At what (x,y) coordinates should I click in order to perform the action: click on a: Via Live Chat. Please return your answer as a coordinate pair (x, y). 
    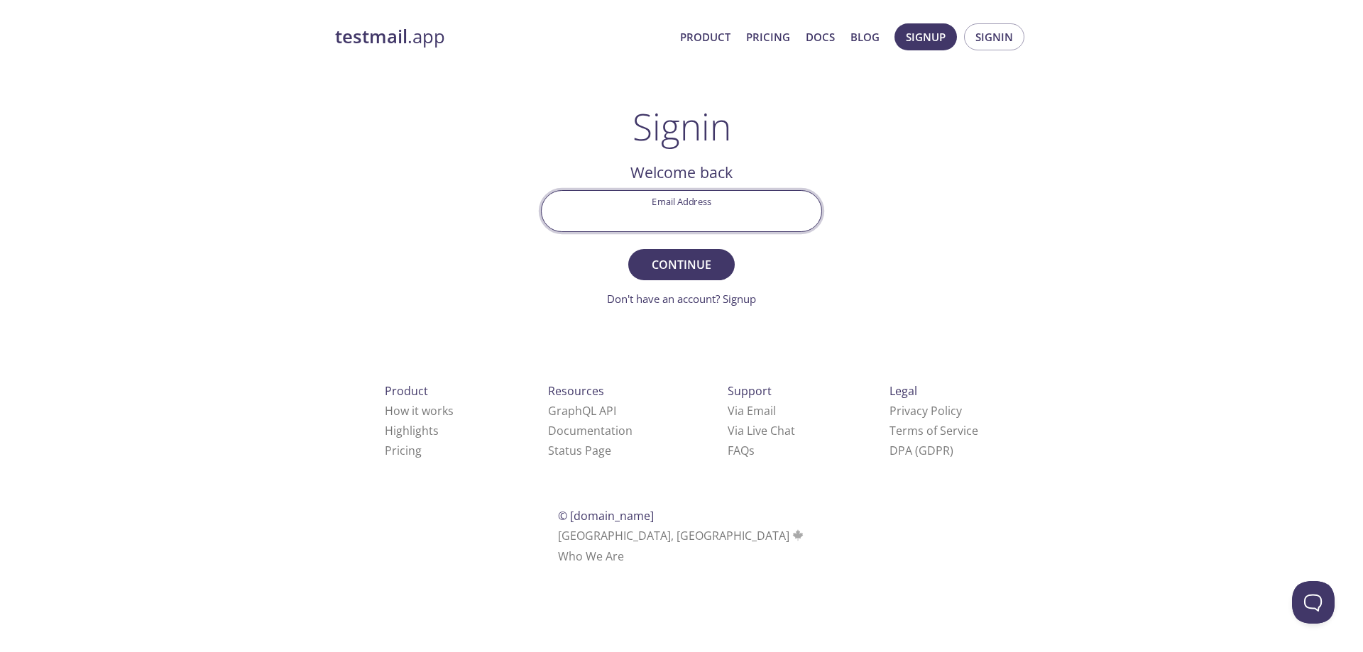
    Looking at the image, I should click on (761, 431).